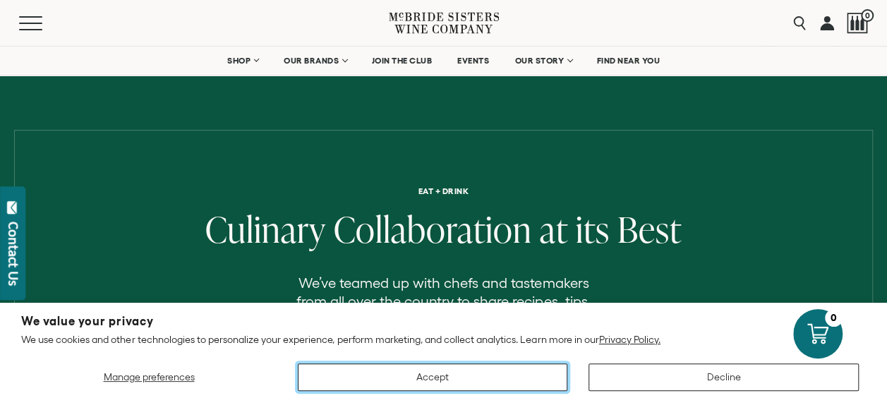 This screenshot has height=398, width=887. I want to click on p: We’ve teamed up with chefs and tastemakers from all over the country to share recipes, tips, and ..., so click(444, 301).